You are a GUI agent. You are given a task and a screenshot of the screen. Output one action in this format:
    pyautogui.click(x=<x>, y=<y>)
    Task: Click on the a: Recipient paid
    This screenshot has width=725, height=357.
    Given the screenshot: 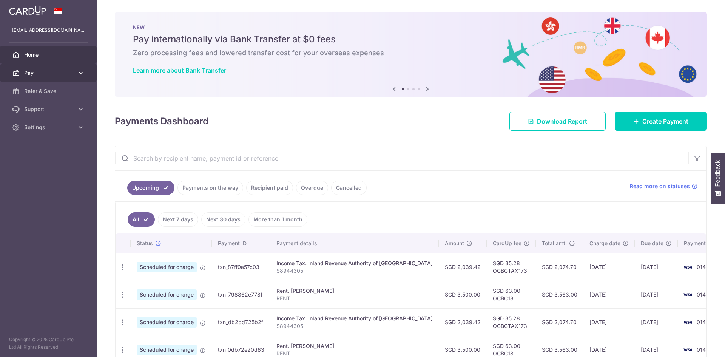 What is the action you would take?
    pyautogui.click(x=270, y=188)
    